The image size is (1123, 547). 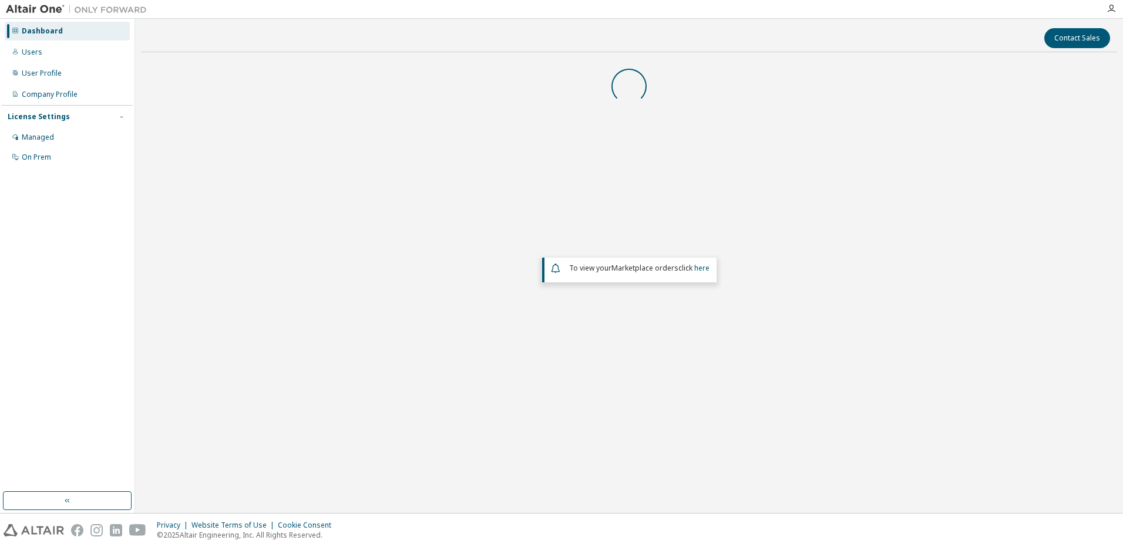 I want to click on div: Cookie Consent, so click(x=308, y=526).